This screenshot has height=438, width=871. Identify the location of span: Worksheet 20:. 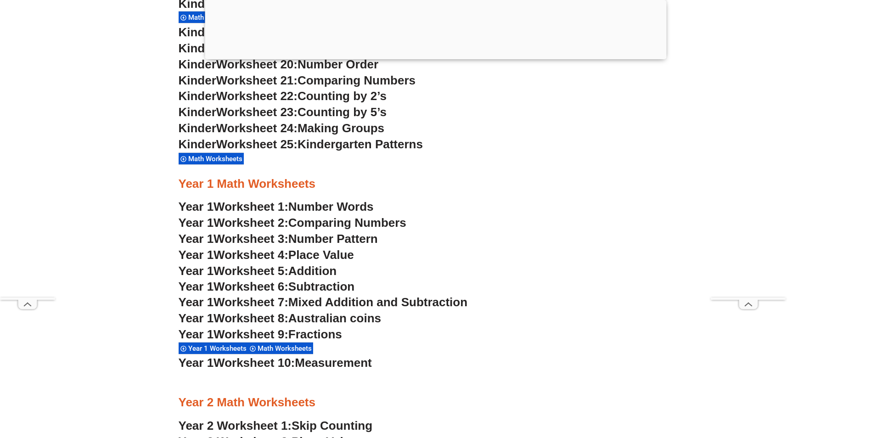
(257, 64).